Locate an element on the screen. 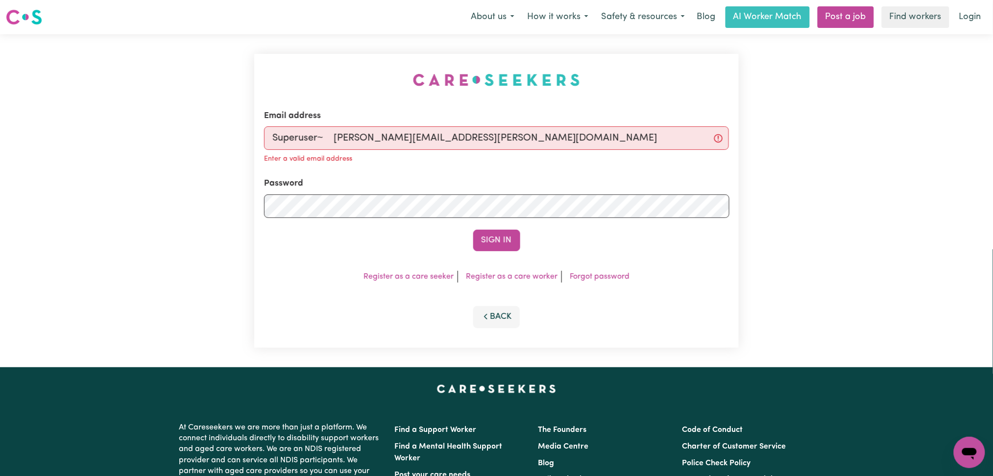  label: Email address is located at coordinates (293, 116).